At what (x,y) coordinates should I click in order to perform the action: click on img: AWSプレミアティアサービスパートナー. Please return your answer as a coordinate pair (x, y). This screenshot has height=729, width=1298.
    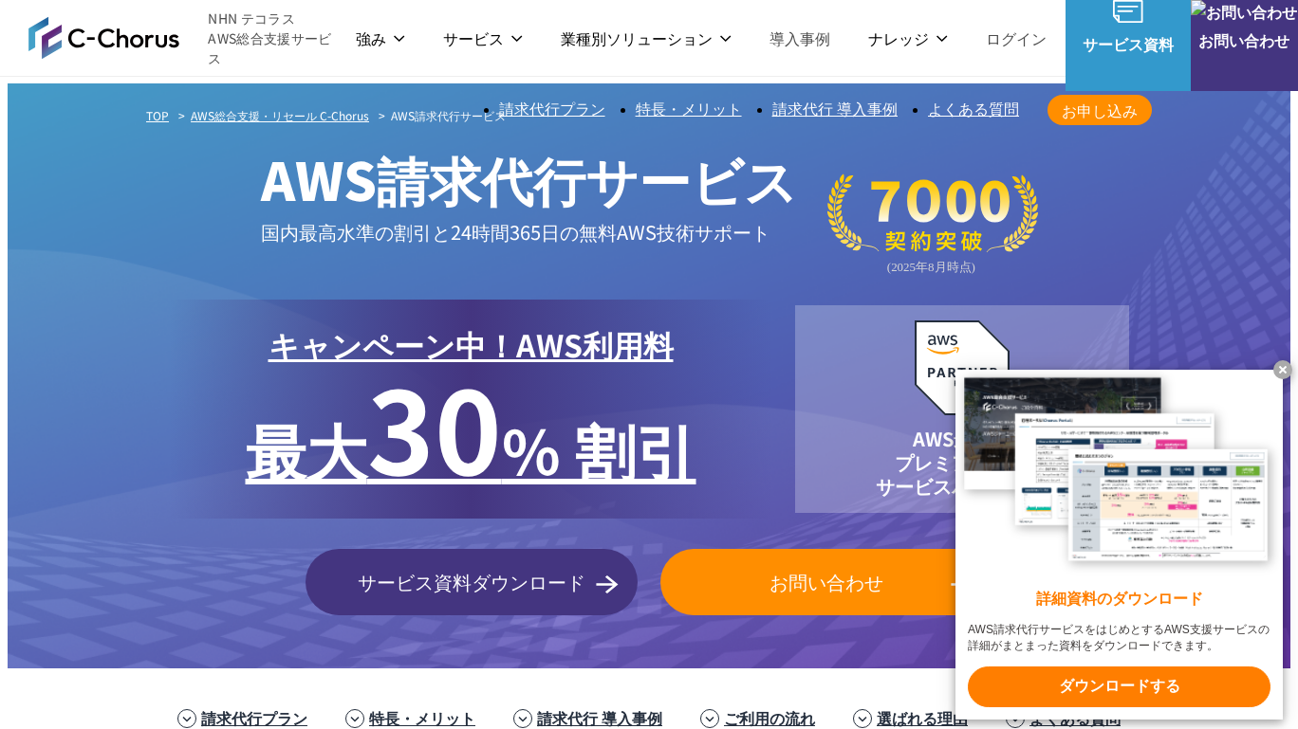
    Looking at the image, I should click on (962, 368).